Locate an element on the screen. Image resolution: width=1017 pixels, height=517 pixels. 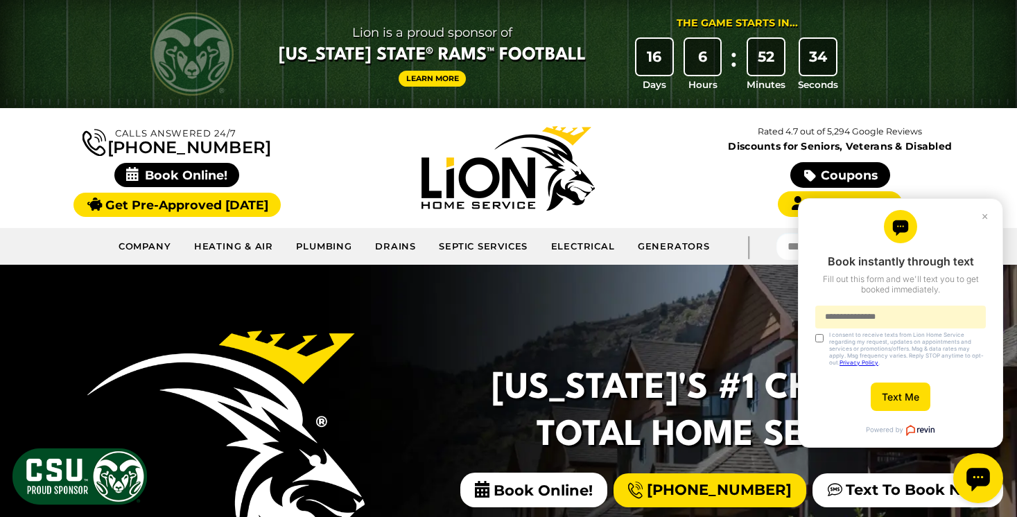
span: Days is located at coordinates (654, 85).